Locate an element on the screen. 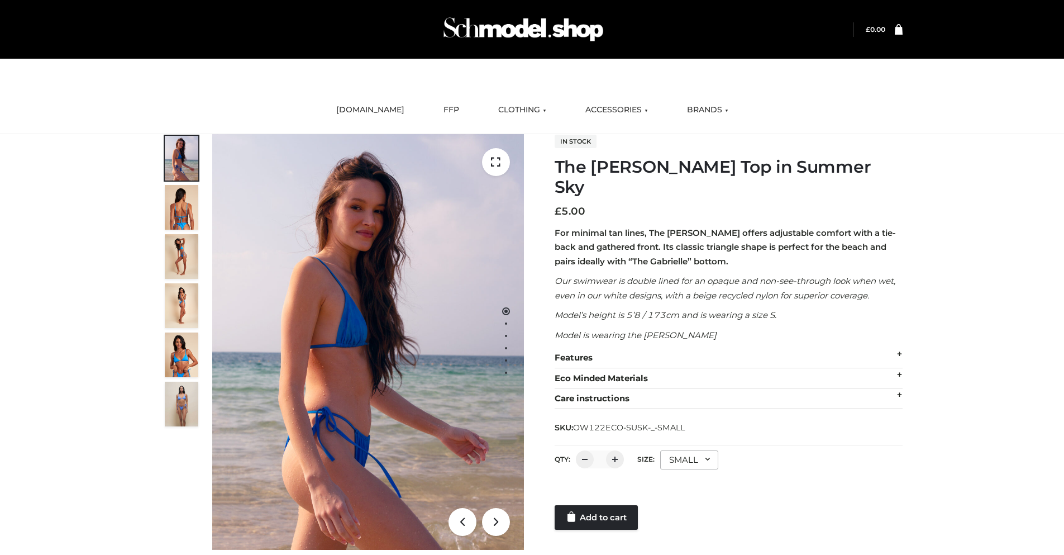  span: SKU: is located at coordinates (620, 427).